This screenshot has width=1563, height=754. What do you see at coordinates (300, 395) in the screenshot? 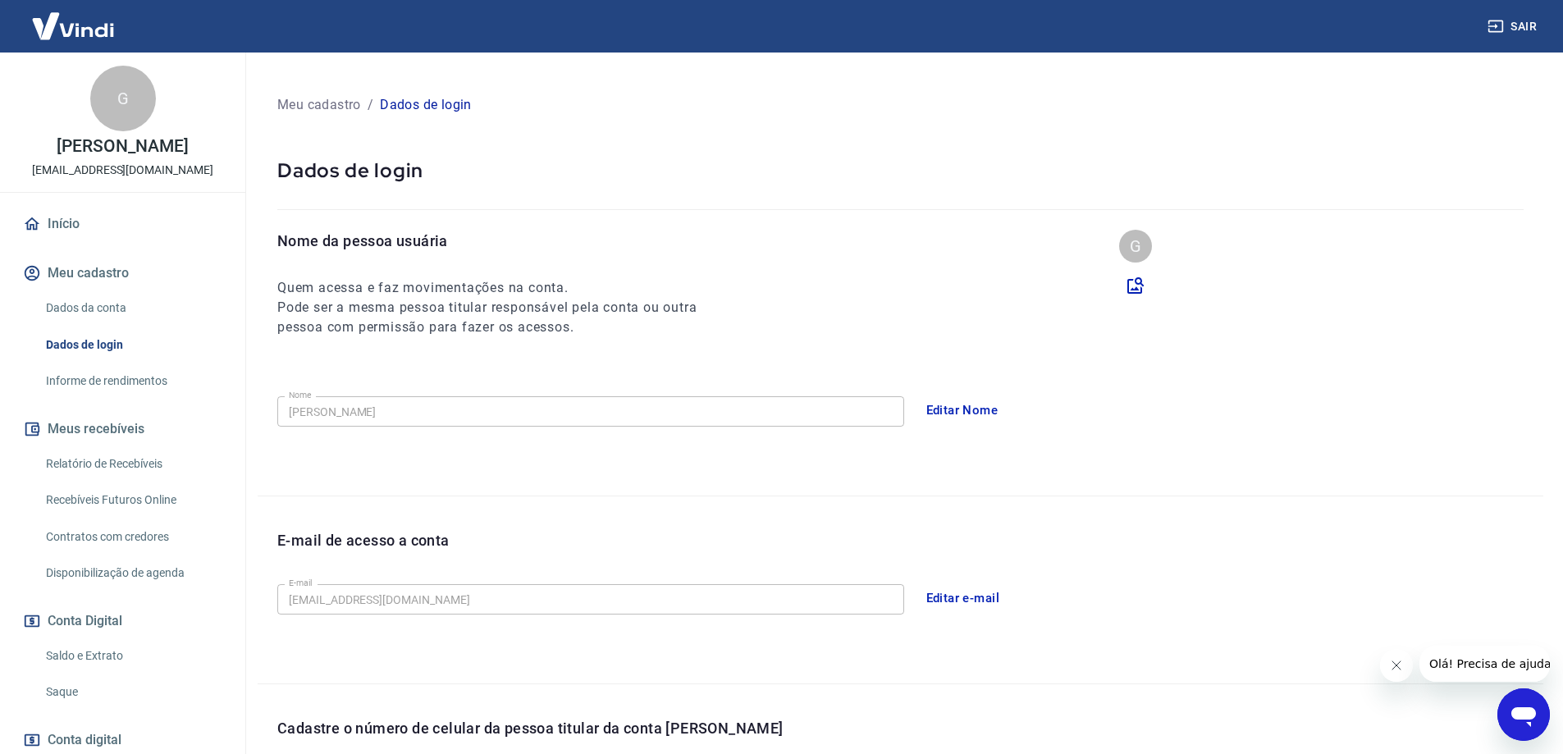
I see `label: Nome` at bounding box center [300, 395].